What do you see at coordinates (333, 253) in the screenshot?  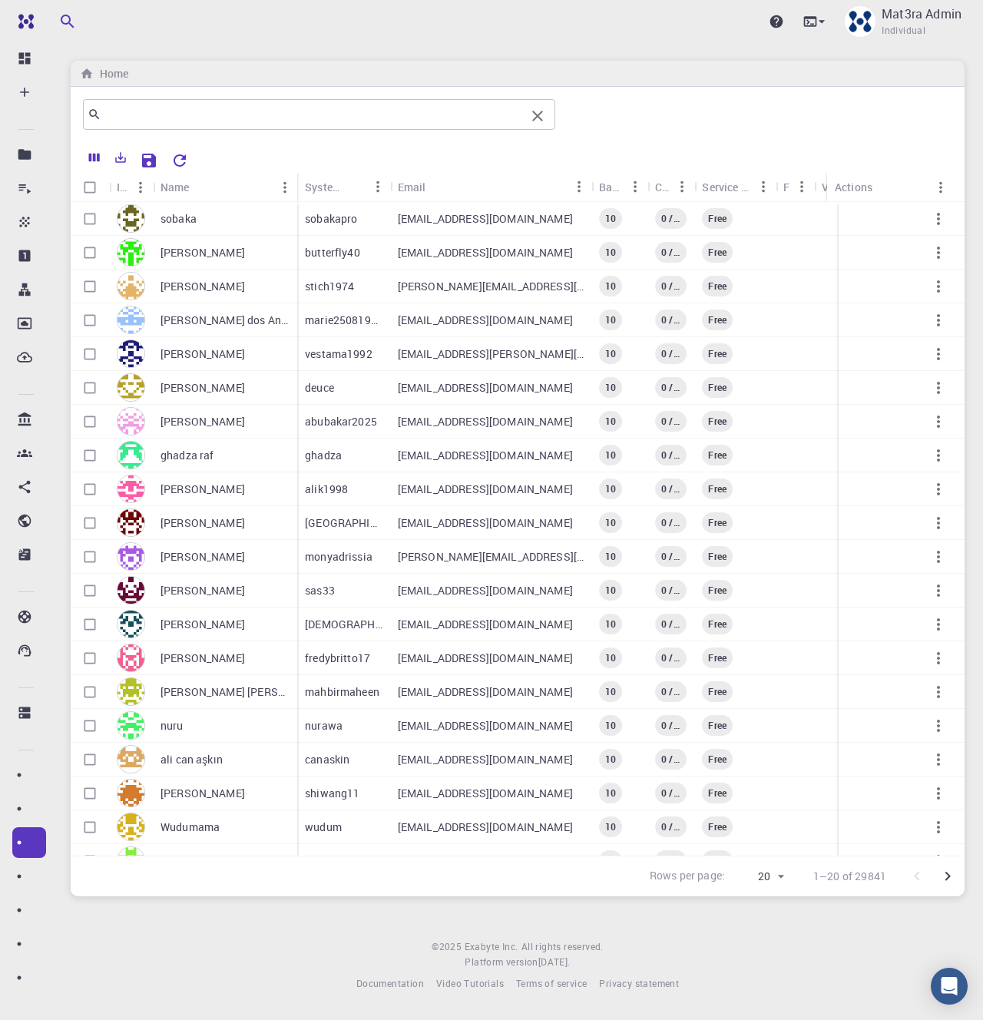 I see `p: butterfly40` at bounding box center [333, 253].